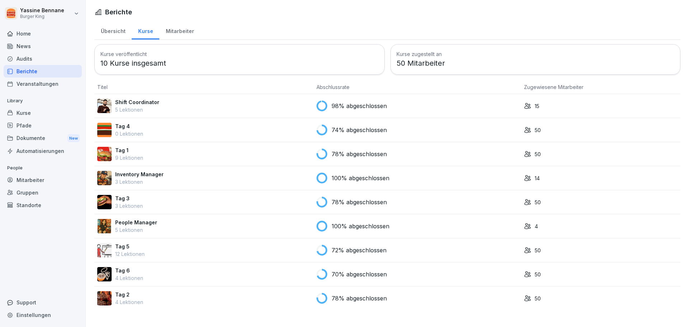  Describe the element at coordinates (43, 315) in the screenshot. I see `a: Einstellungen` at that location.